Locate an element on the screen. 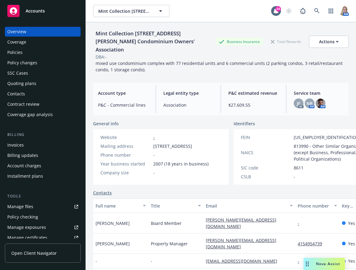 Image resolution: width=356 pixels, height=270 pixels. div: Contacts is located at coordinates (16, 94).